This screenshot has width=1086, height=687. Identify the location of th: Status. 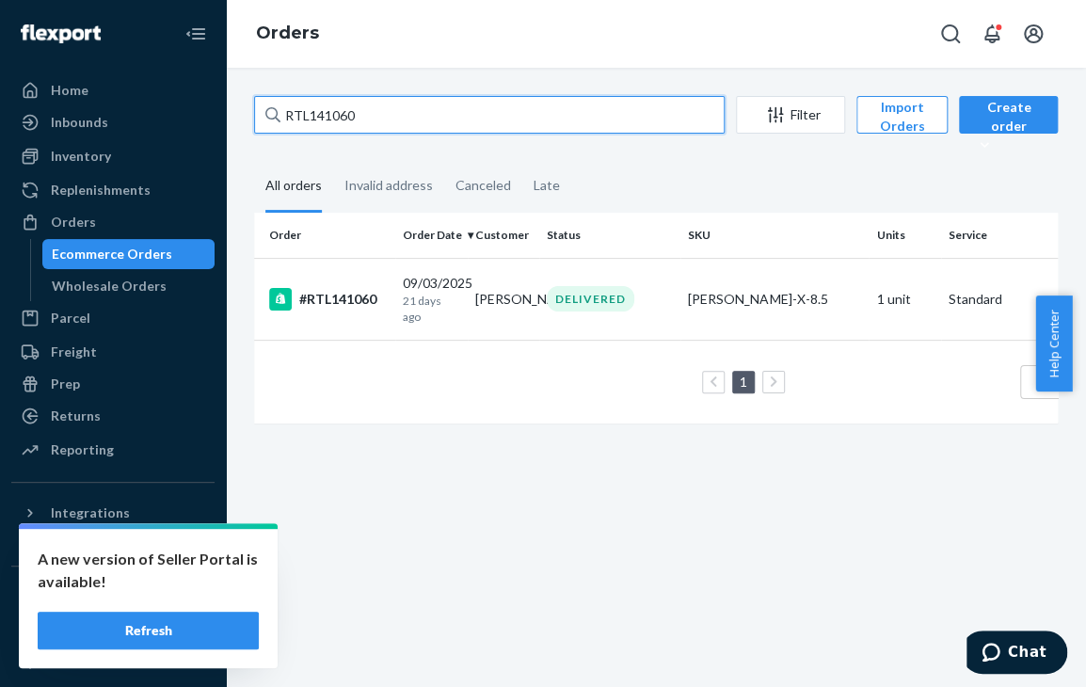
(610, 235).